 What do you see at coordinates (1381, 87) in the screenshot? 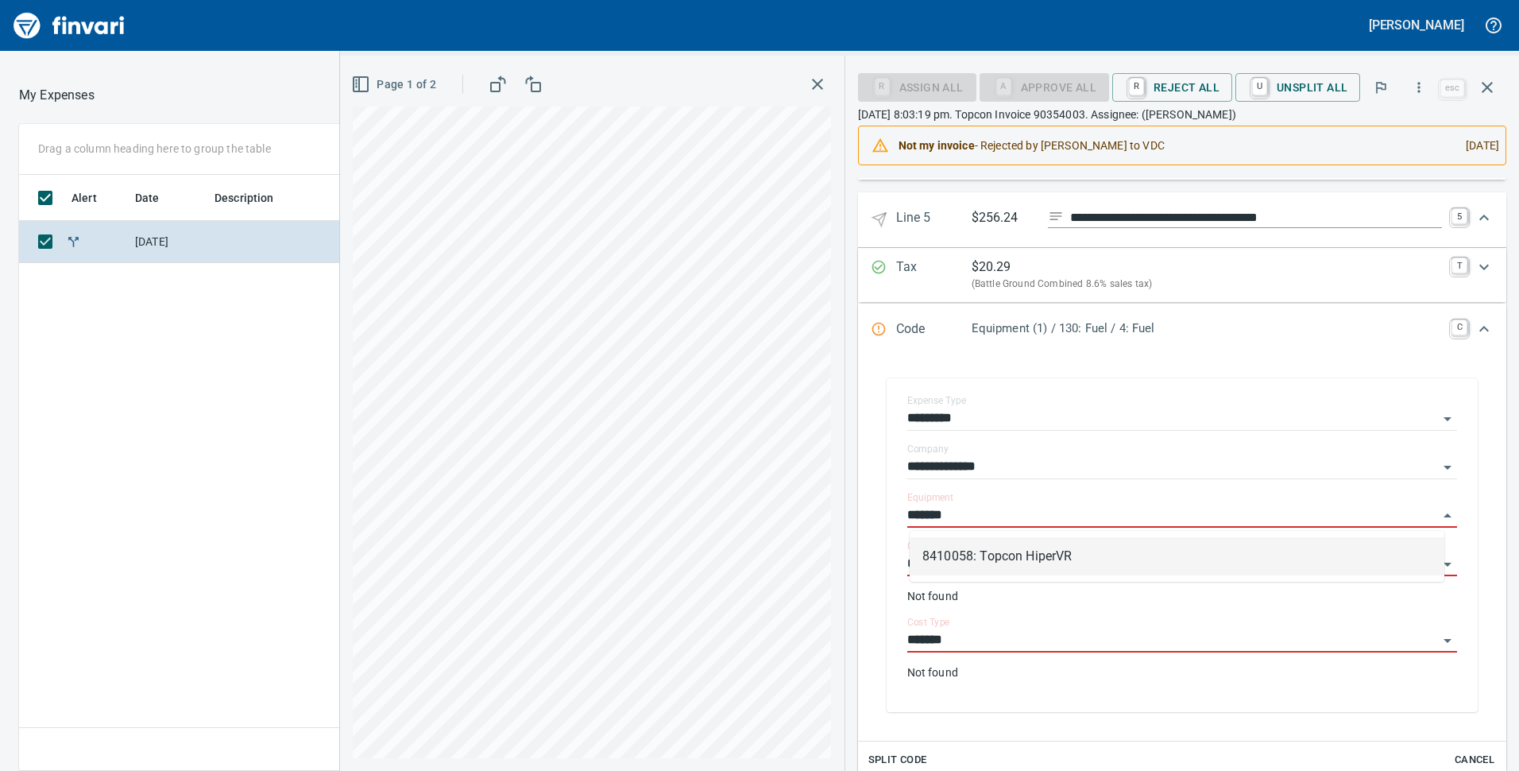
I see `button: Flag` at bounding box center [1381, 87].